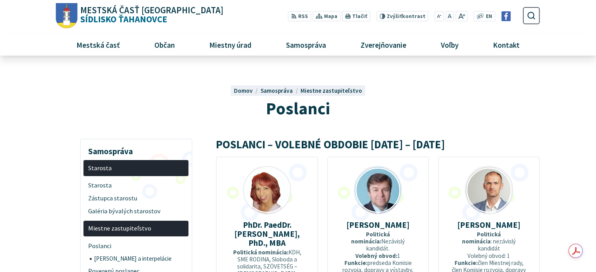 Image resolution: width=596 pixels, height=272 pixels. I want to click on a: Logo Sídlisko Ťahanovce, prejsť na domovskú stránku., so click(140, 16).